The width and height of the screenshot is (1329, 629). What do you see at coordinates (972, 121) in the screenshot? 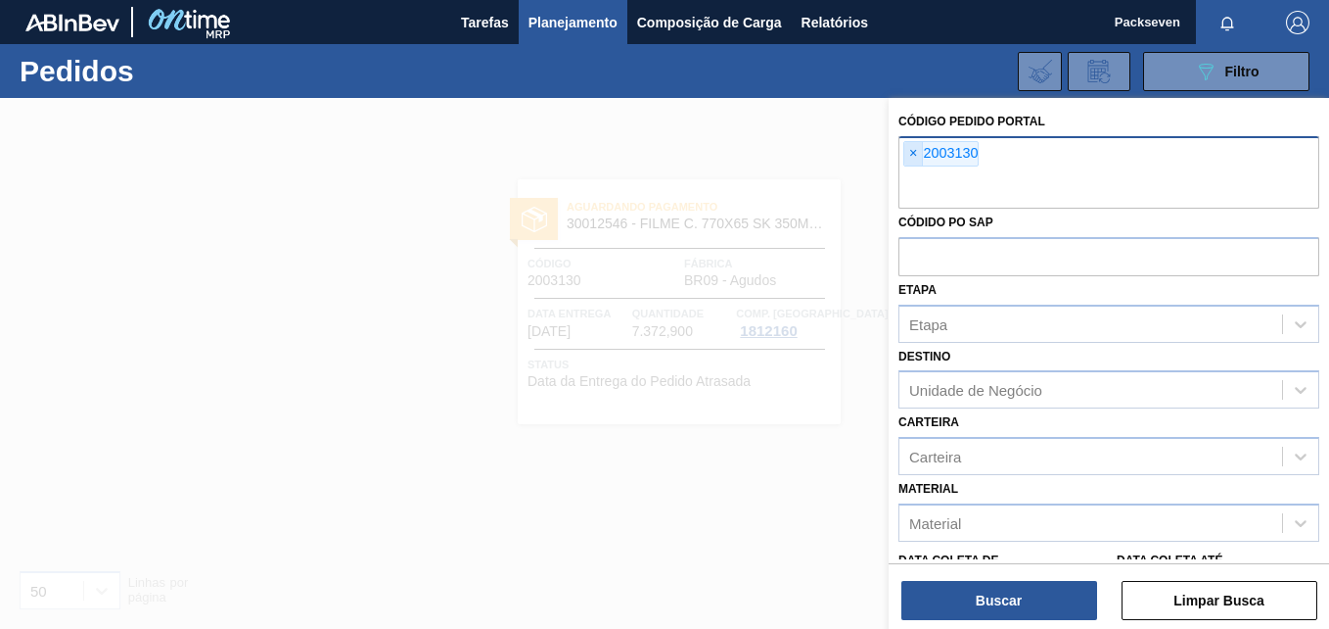
I see `label: Código Pedido Portal` at bounding box center [972, 121].